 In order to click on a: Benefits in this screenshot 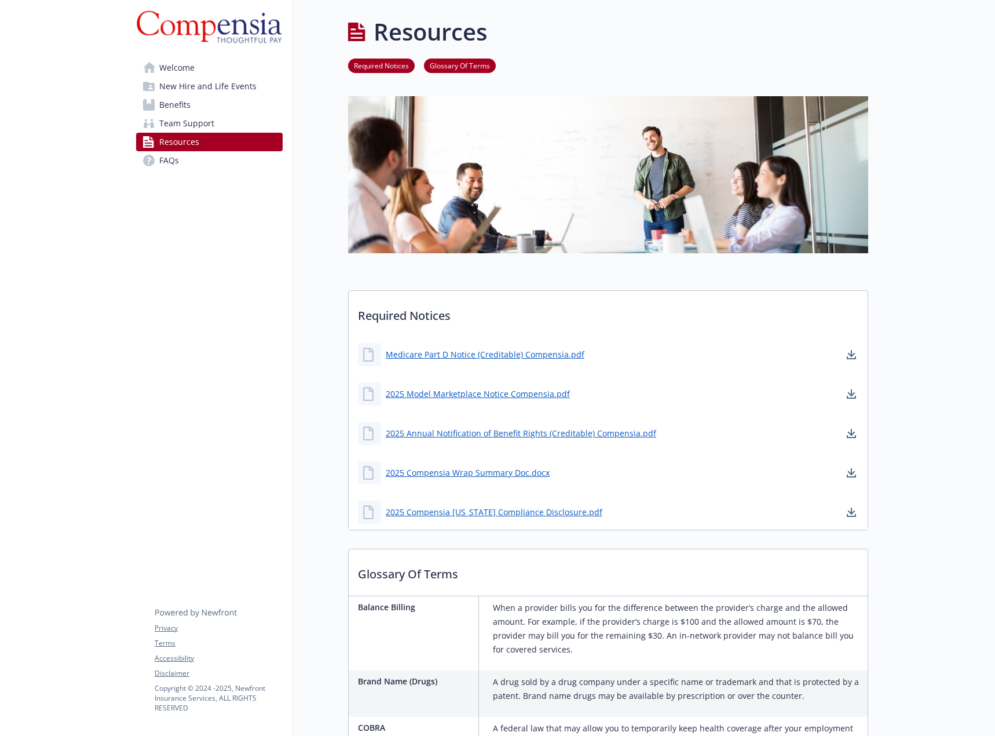, I will do `click(209, 105)`.